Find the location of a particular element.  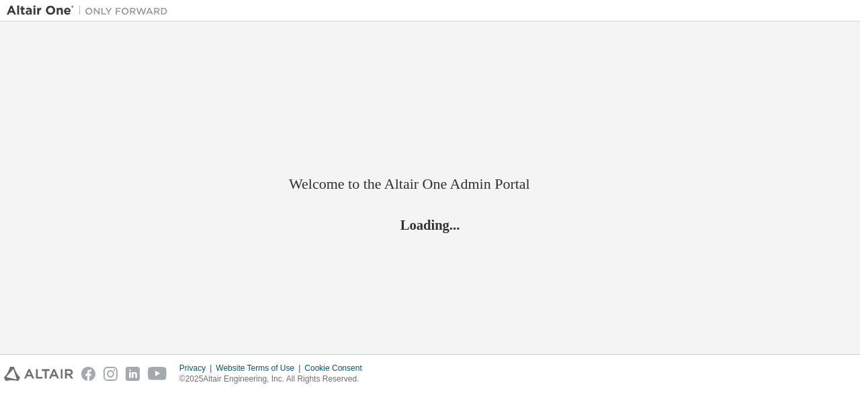

h2: Loading... is located at coordinates (430, 225).